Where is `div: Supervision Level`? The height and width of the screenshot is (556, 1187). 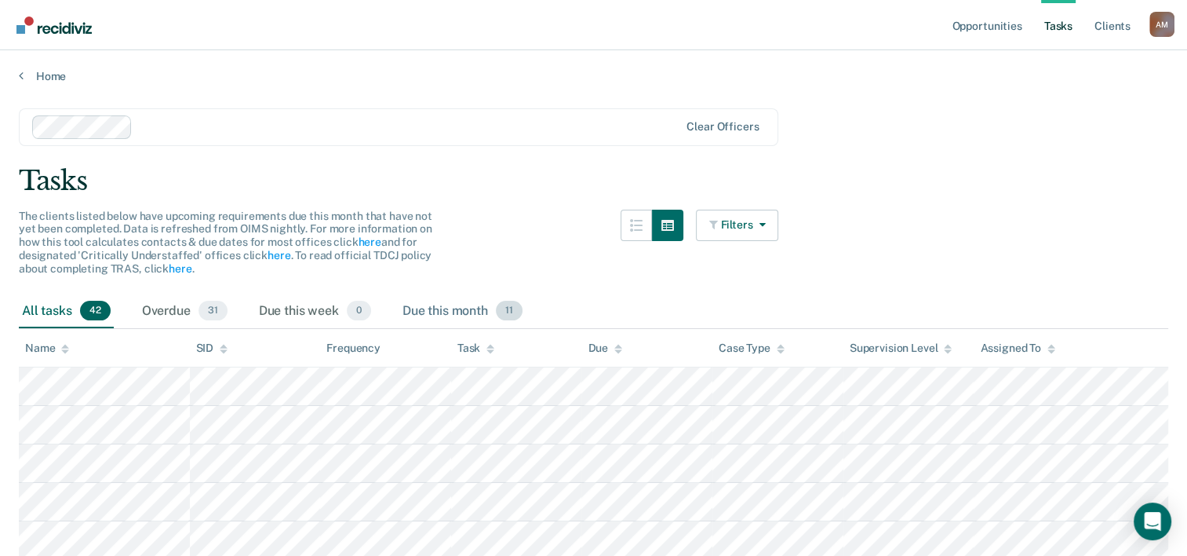
div: Supervision Level is located at coordinates (901, 348).